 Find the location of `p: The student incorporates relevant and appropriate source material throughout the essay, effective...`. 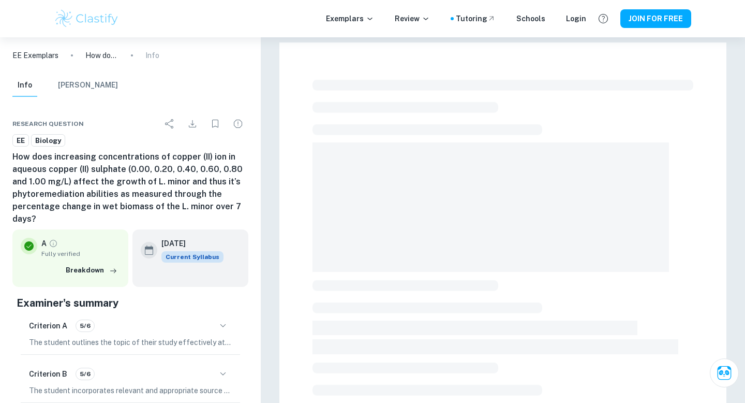

p: The student incorporates relevant and appropriate source material throughout the essay, effective... is located at coordinates (130, 390).